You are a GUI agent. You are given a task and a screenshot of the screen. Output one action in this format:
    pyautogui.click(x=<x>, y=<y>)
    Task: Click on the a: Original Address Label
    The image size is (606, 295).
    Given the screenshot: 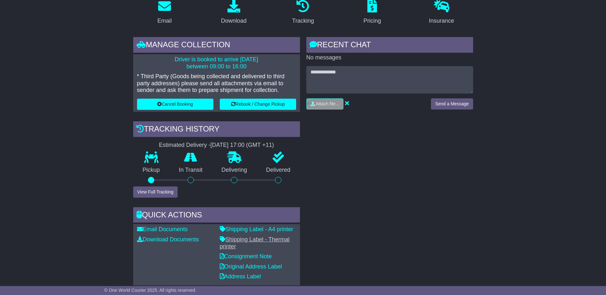 What is the action you would take?
    pyautogui.click(x=251, y=267)
    